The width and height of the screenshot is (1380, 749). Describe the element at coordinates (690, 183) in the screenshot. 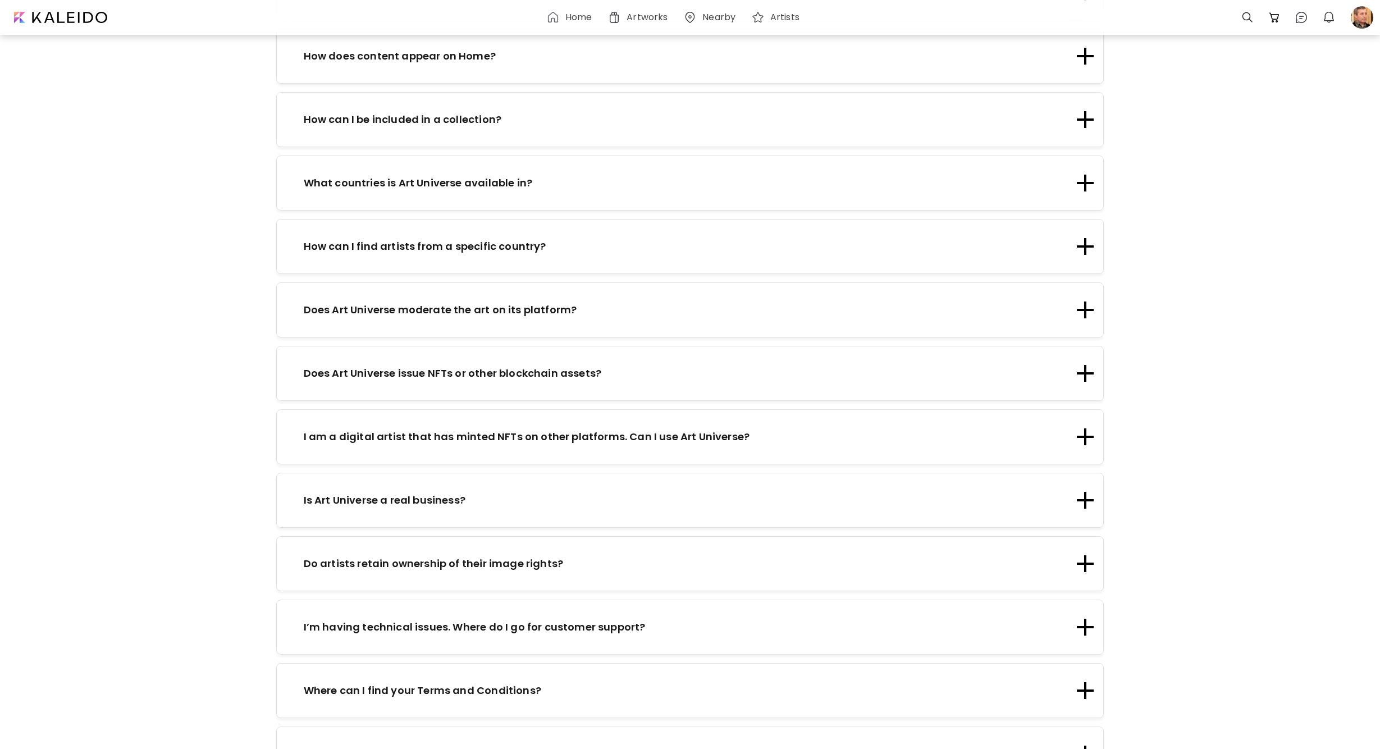

I see `div: What countries is Art Universe available in?` at that location.